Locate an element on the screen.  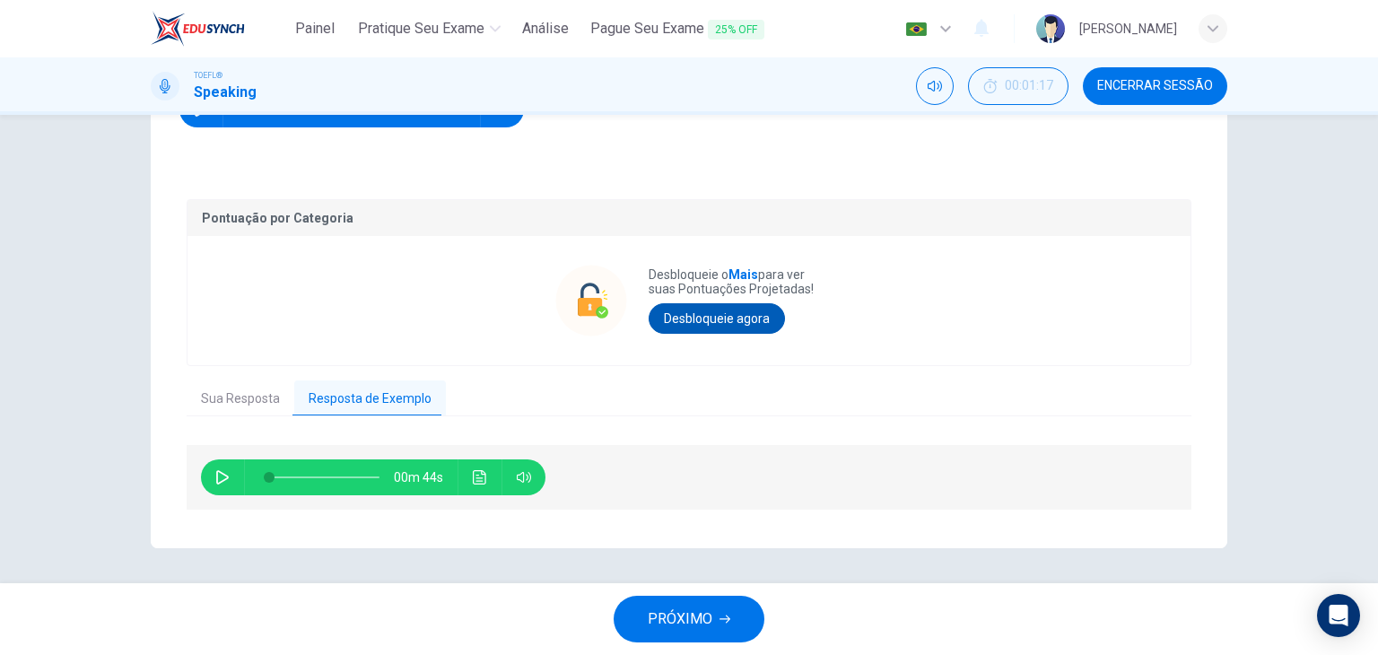
span: 00m 44s is located at coordinates (425, 477).